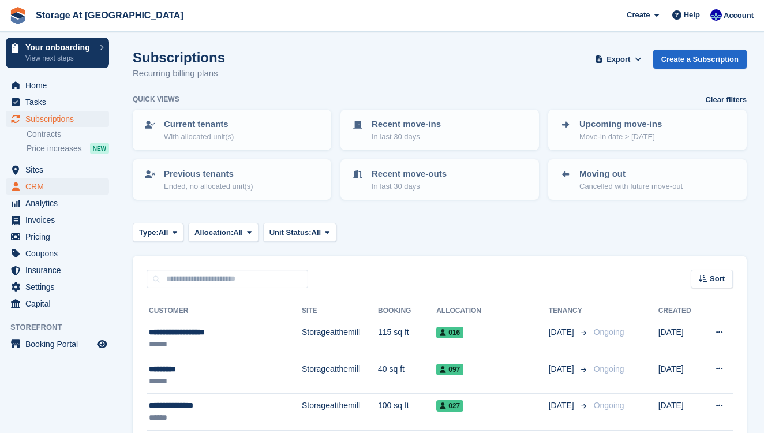  I want to click on th: Allocation, so click(492, 311).